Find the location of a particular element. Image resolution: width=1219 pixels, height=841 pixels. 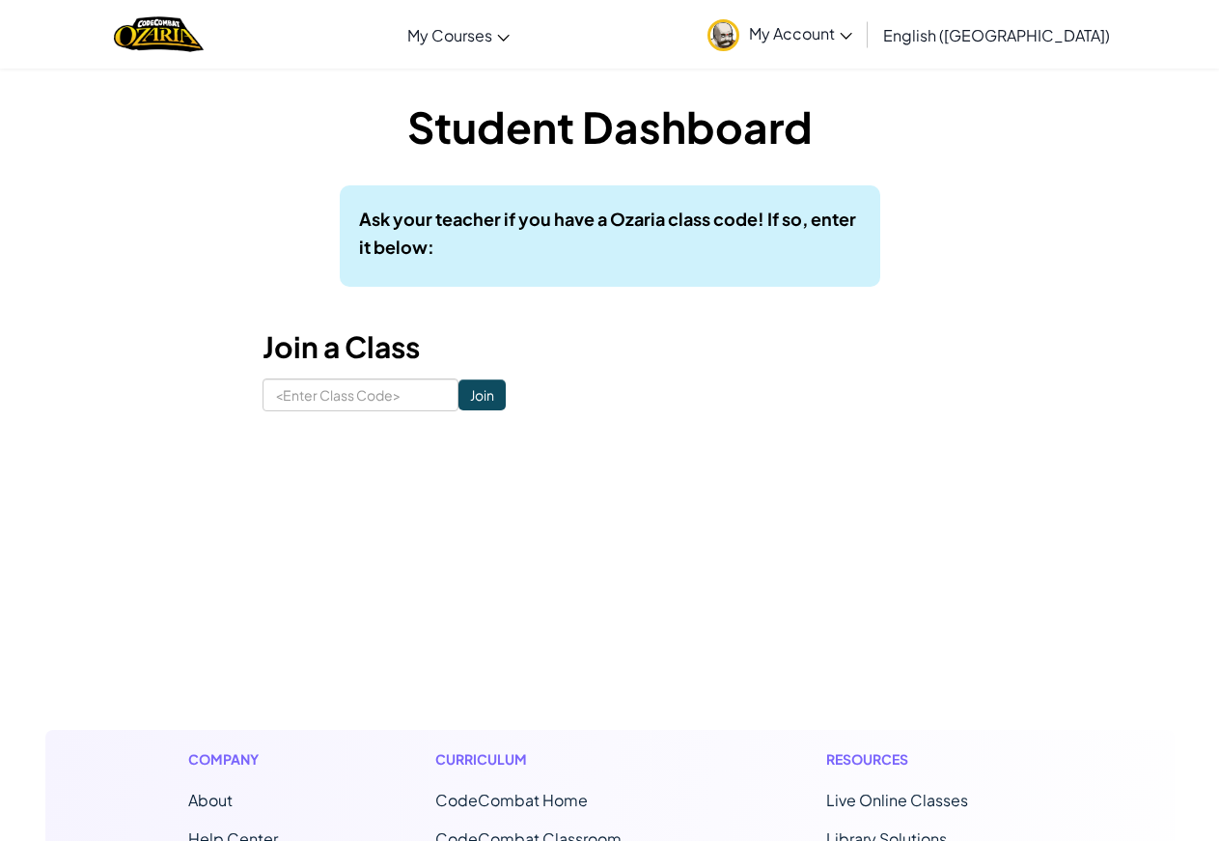

h1: Resources is located at coordinates (929, 759).